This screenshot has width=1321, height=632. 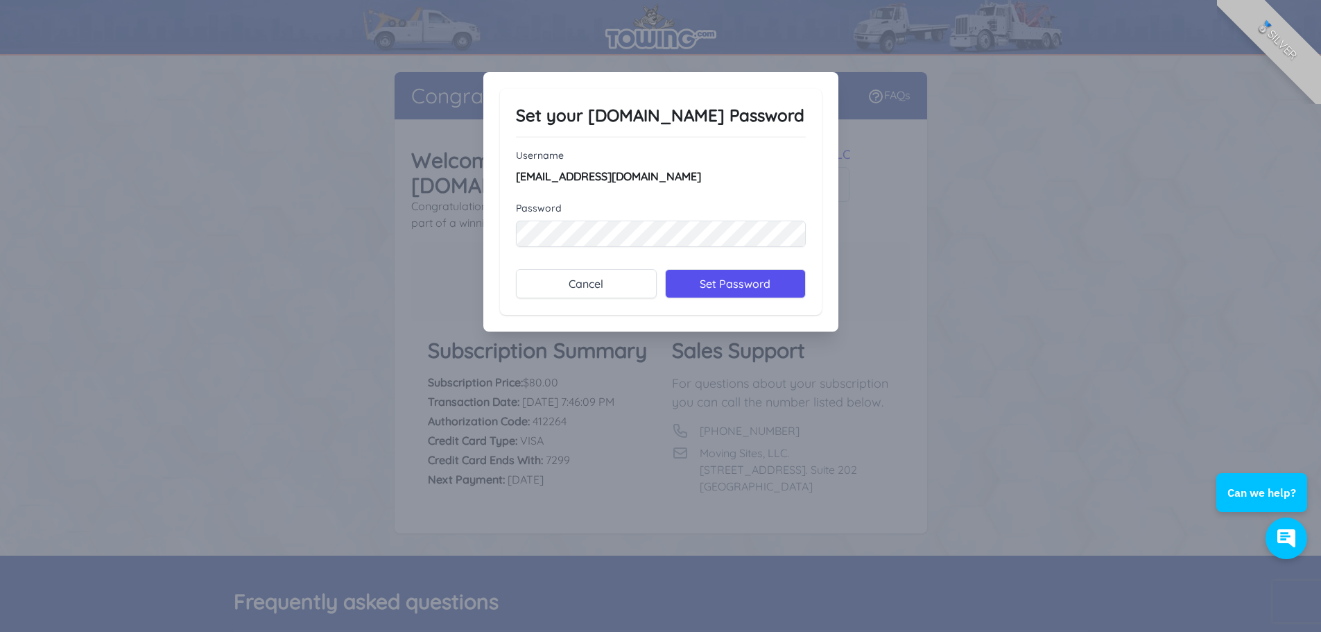 What do you see at coordinates (661, 155) in the screenshot?
I see `label: Username` at bounding box center [661, 155].